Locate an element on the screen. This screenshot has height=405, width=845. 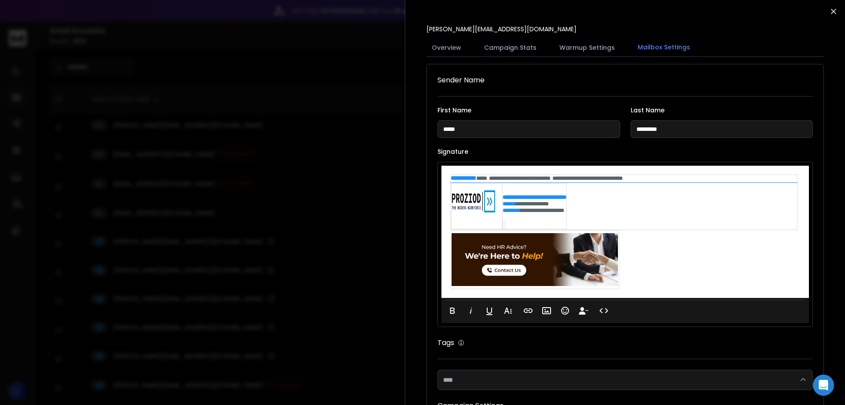
button: Campaign Stats is located at coordinates (510, 48).